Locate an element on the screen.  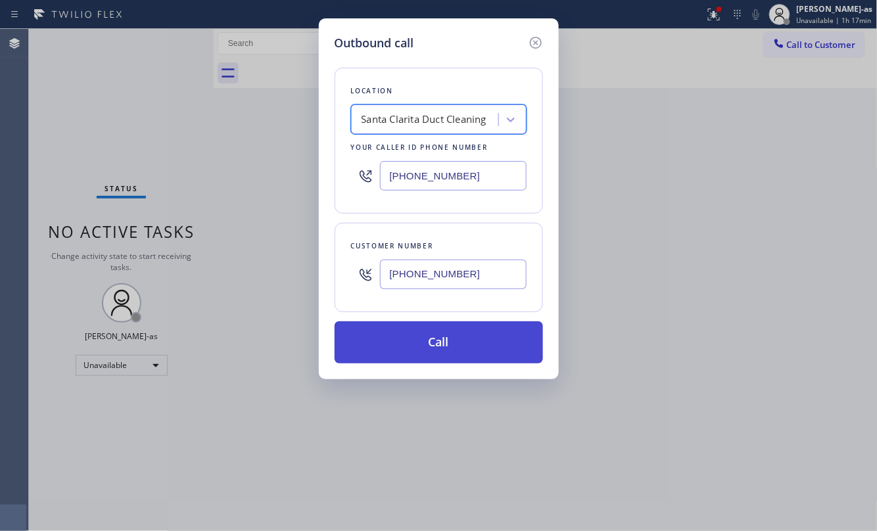
div: Customer number is located at coordinates (438, 246).